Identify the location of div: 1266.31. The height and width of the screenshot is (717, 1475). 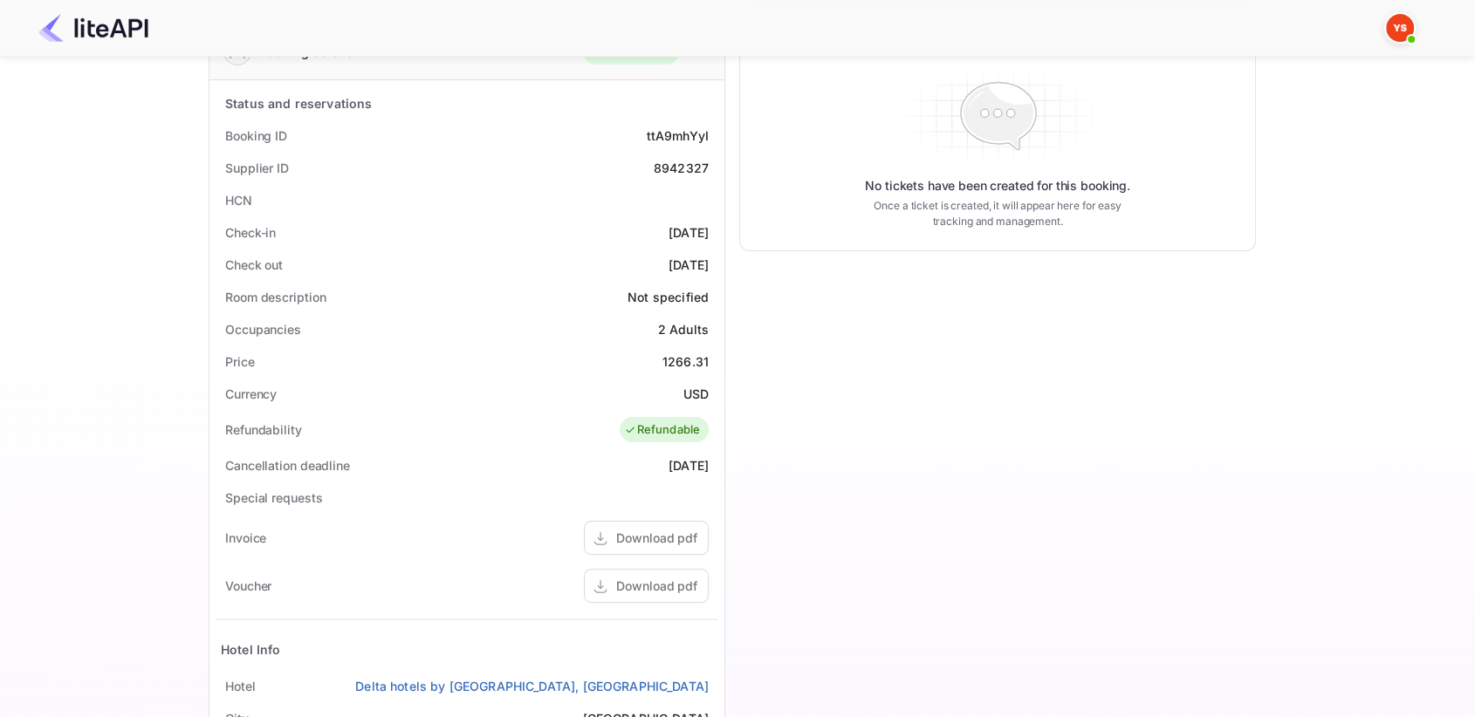
(685, 361).